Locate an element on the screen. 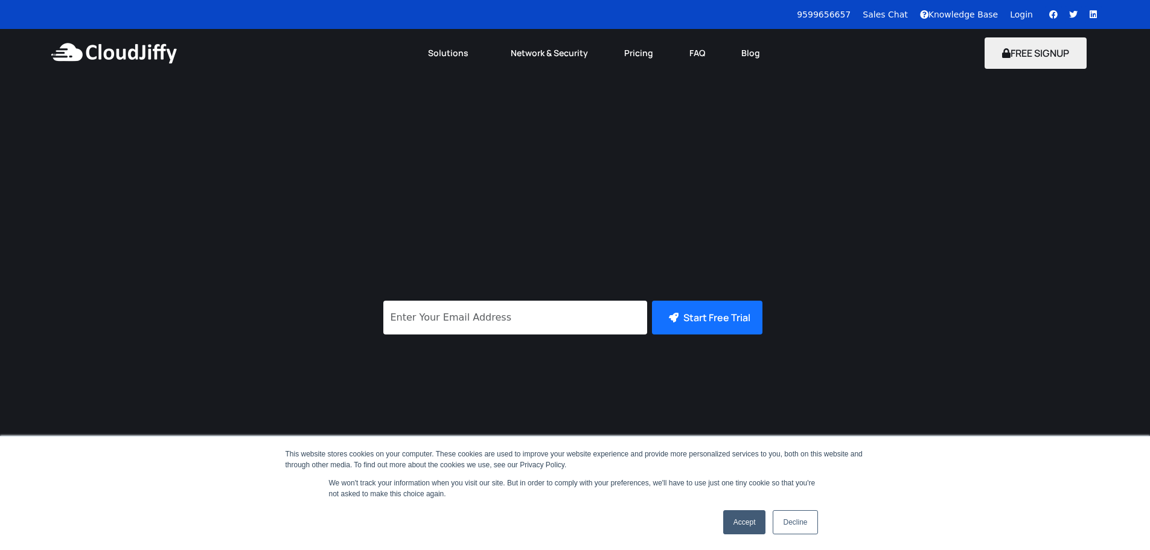  a: Login is located at coordinates (1022, 14).